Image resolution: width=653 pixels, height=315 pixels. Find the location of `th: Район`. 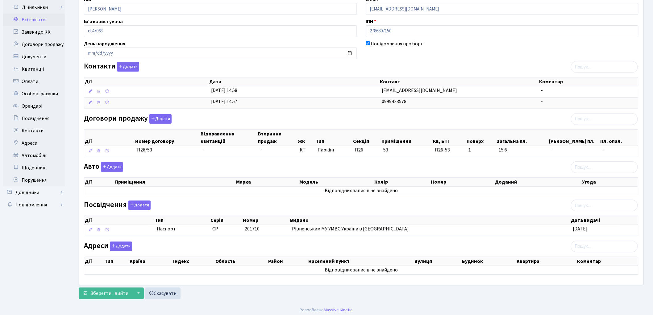

th: Район is located at coordinates (287, 261).